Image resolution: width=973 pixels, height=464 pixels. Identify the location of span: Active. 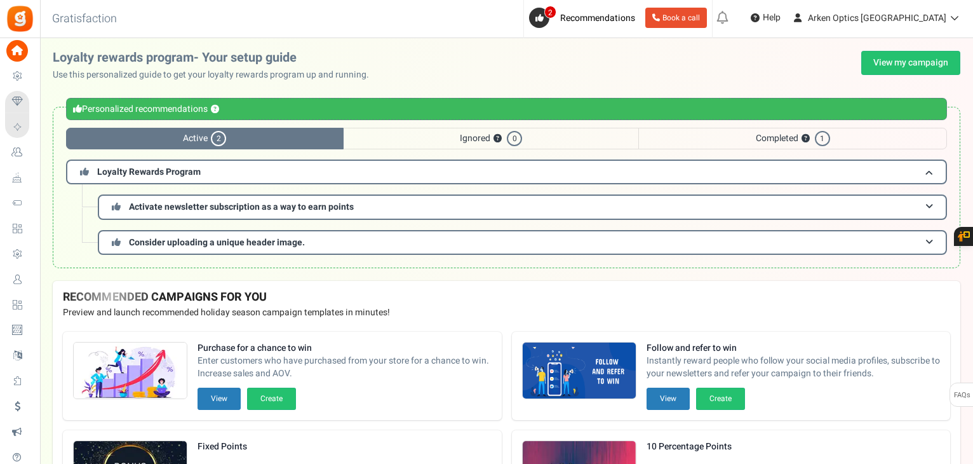
(205, 138).